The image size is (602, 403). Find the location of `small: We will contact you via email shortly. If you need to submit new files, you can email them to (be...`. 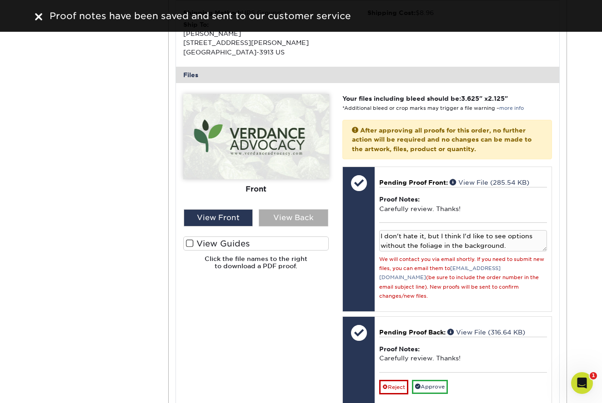

small: We will contact you via email shortly. If you need to submit new files, you can email them to (be... is located at coordinates (461, 278).